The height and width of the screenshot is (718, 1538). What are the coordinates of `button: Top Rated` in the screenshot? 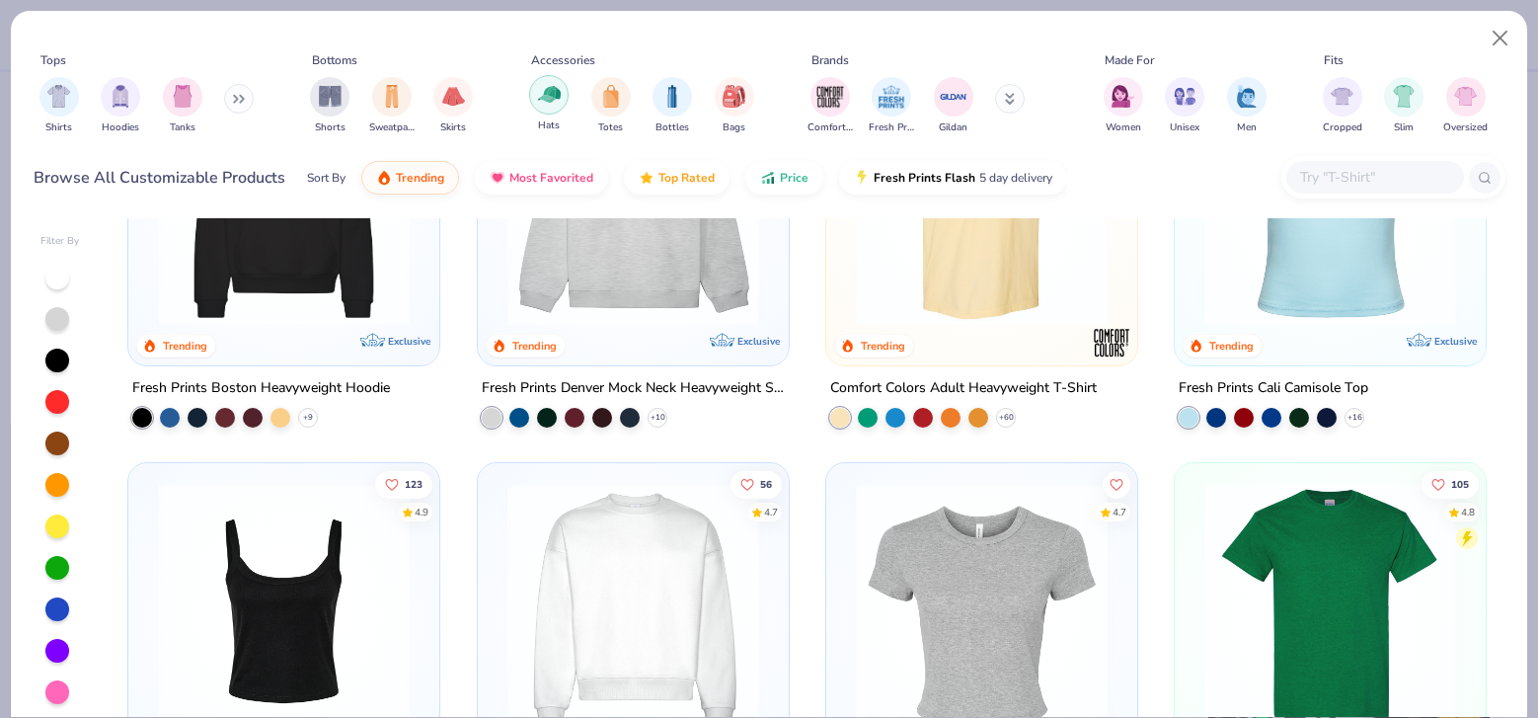 It's located at (676, 178).